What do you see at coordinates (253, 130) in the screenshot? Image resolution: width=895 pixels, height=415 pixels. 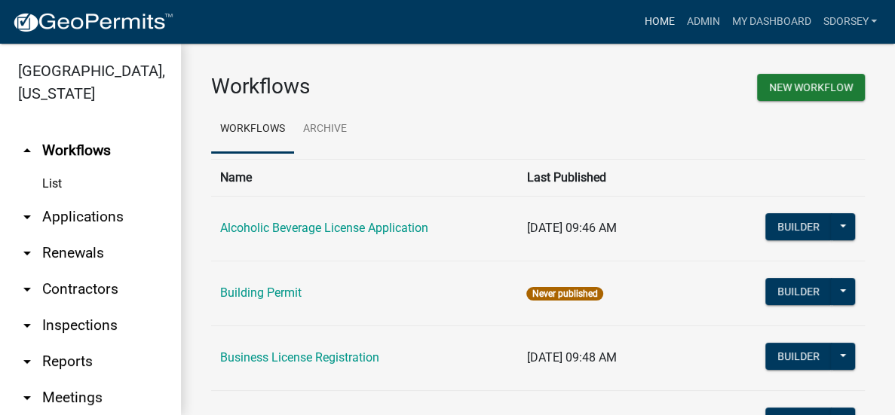 I see `a: Workflows` at bounding box center [253, 130].